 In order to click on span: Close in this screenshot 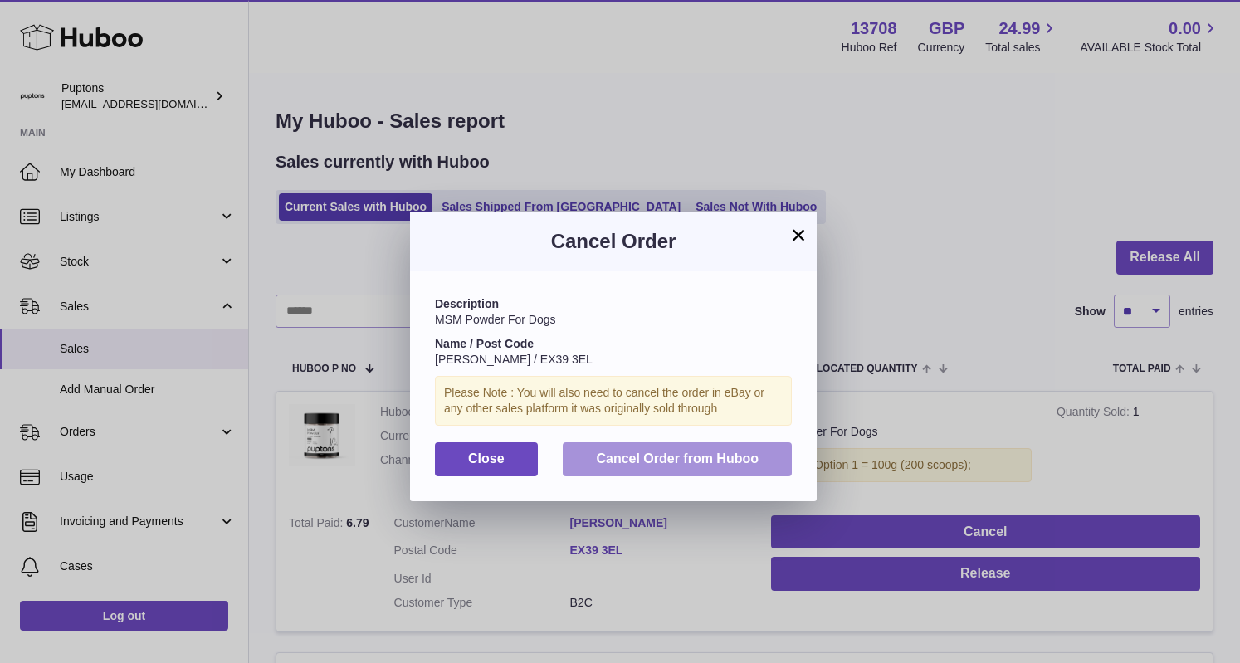, I will do `click(486, 458)`.